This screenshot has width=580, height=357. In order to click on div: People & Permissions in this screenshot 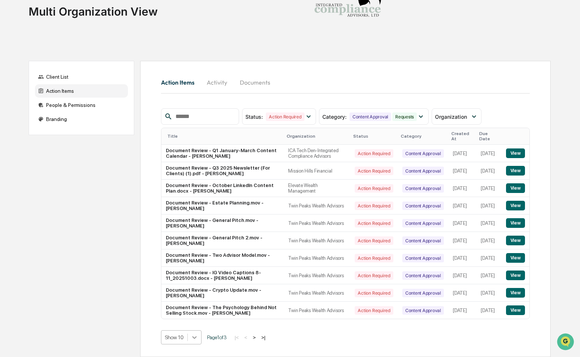, I will do `click(81, 105)`.